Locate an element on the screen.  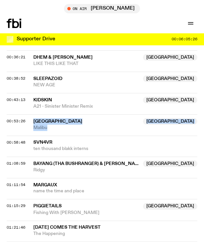
button: 01:21:46 is located at coordinates (16, 227).